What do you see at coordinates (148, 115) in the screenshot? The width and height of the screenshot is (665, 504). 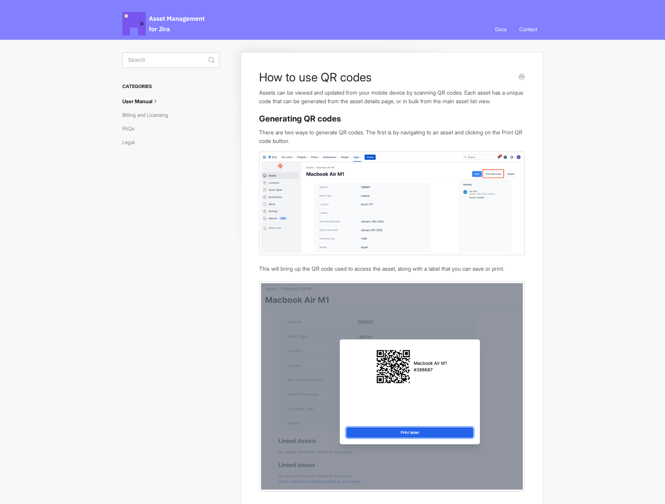 I see `a: Billing and Licensing` at bounding box center [148, 115].